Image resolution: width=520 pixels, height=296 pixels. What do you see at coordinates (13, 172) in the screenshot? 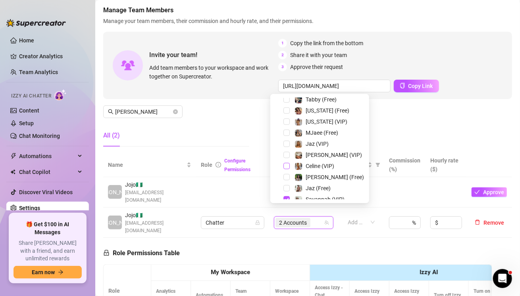
I see `img: Chat Copilot` at bounding box center [13, 172].